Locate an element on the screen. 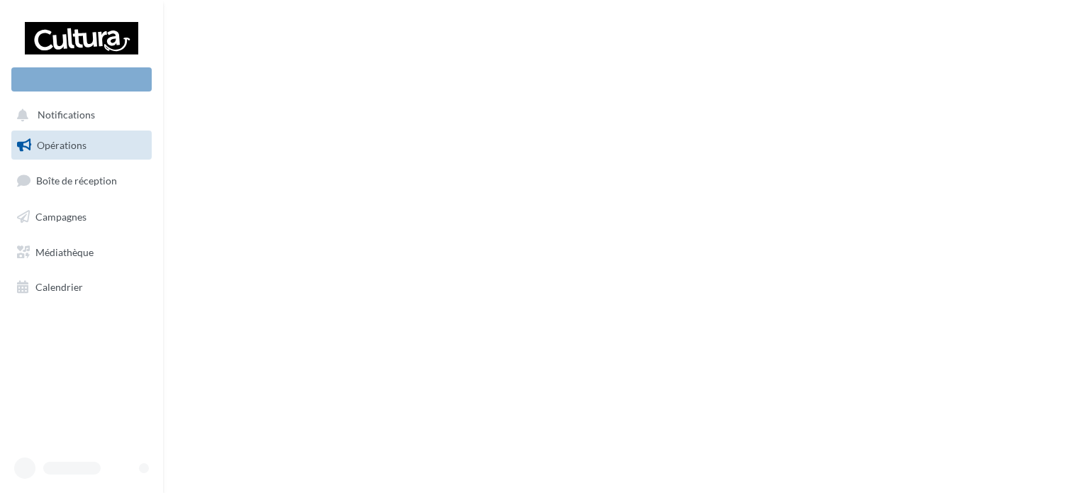  a: Boîte de réception is located at coordinates (82, 180).